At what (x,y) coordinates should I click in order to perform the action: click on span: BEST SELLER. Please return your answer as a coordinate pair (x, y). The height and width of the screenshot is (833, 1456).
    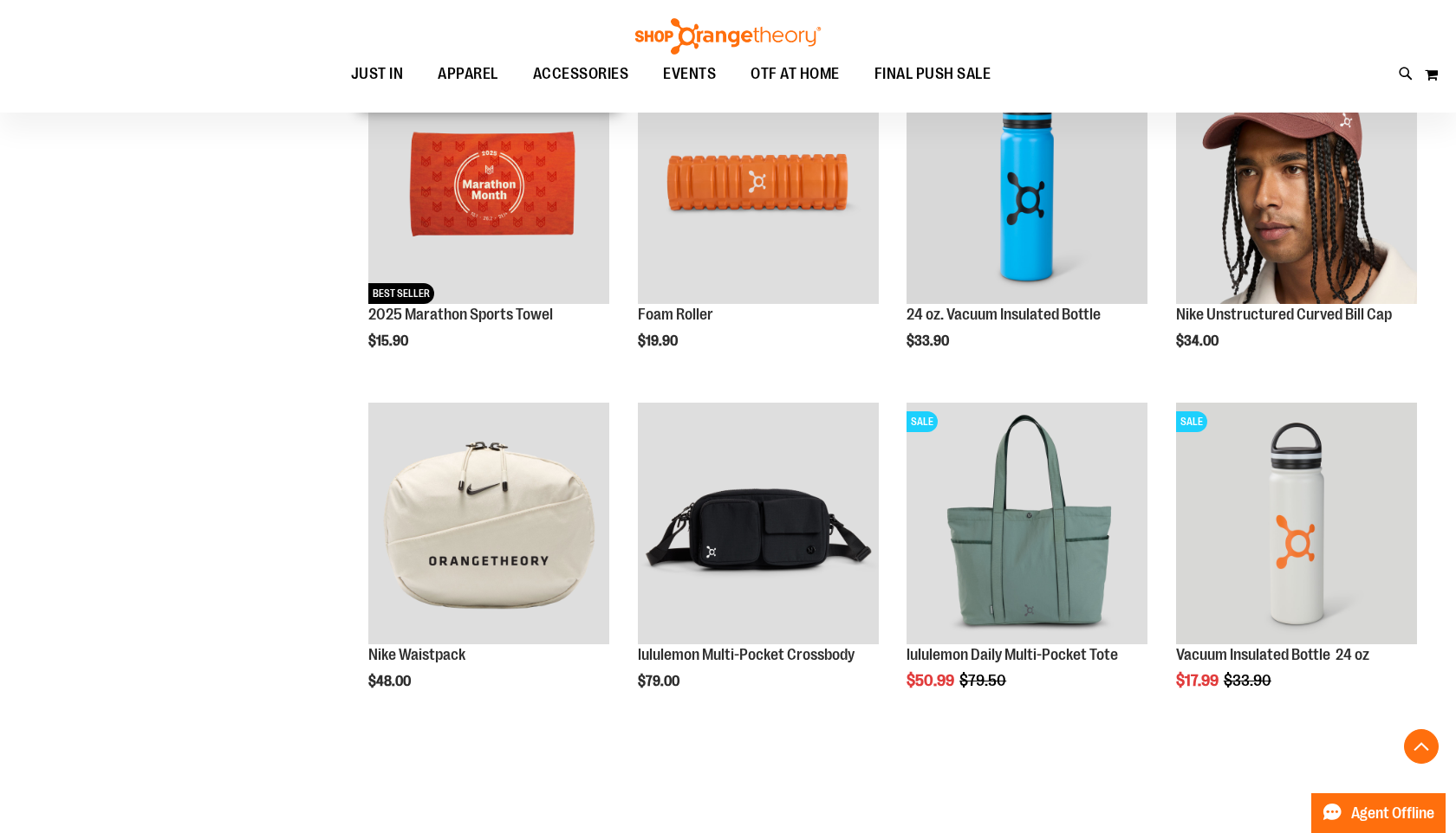
    Looking at the image, I should click on (401, 293).